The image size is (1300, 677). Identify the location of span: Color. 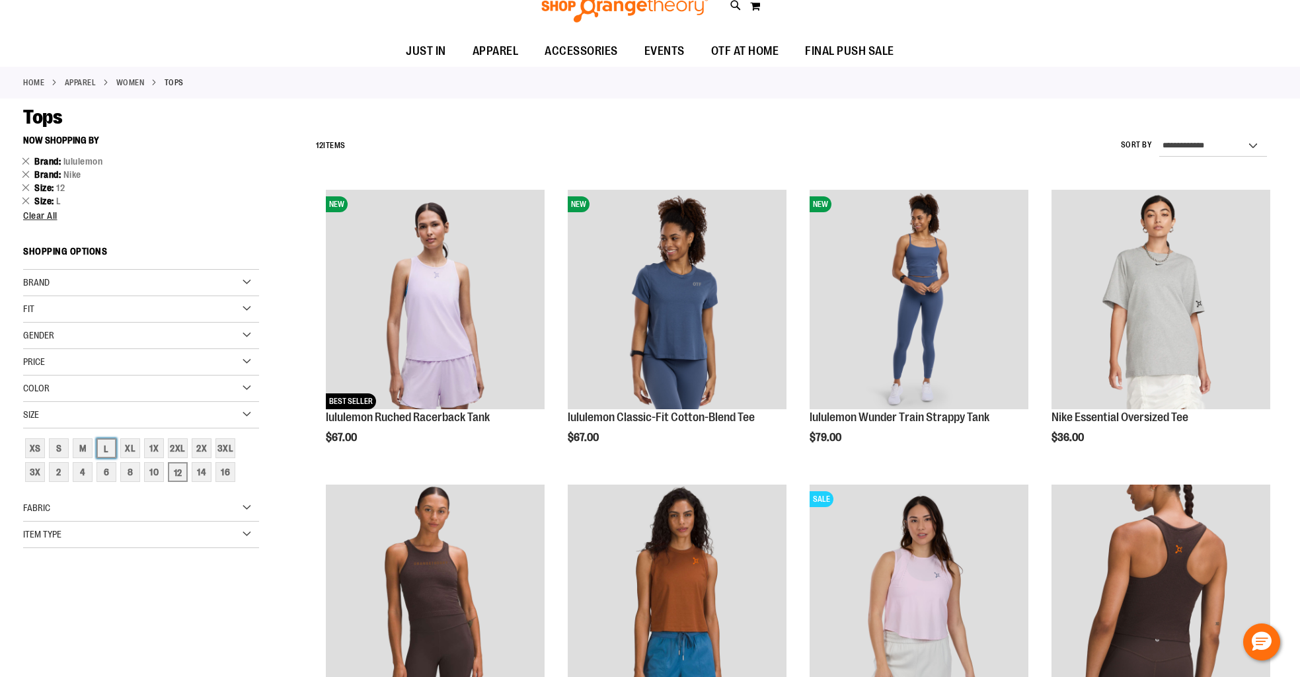
(36, 388).